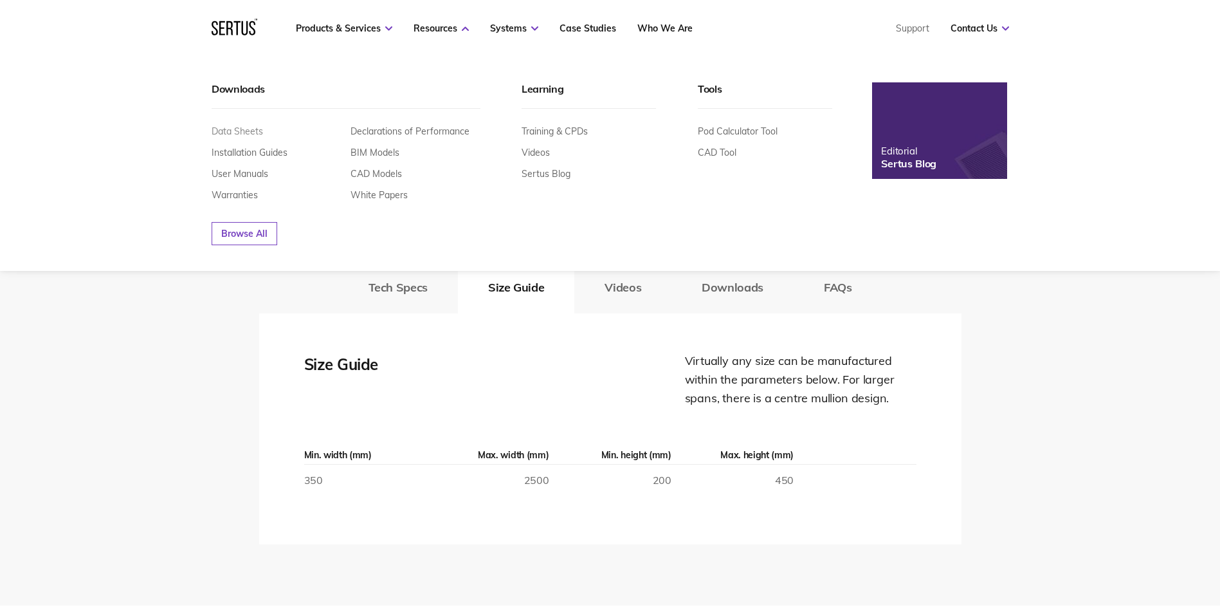 This screenshot has height=614, width=1220. What do you see at coordinates (235, 195) in the screenshot?
I see `a: Warranties` at bounding box center [235, 195].